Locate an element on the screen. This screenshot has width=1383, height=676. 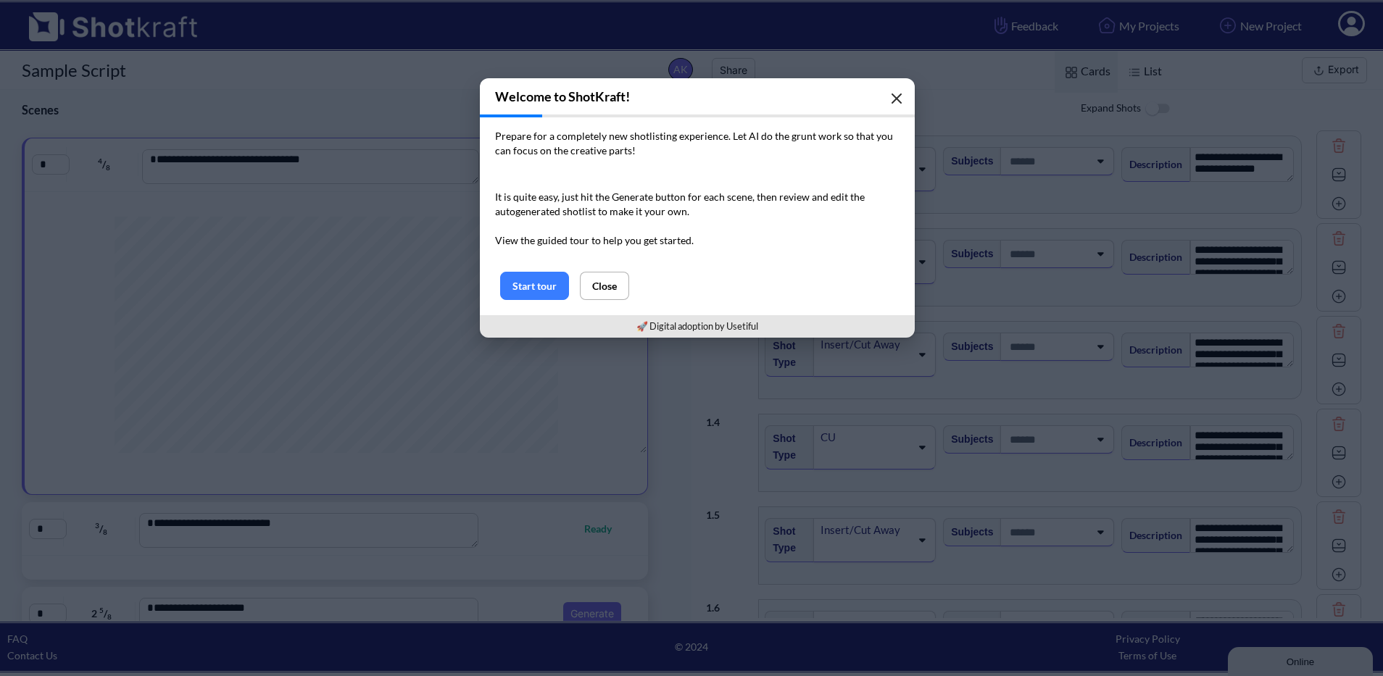
div: Online is located at coordinates (72, 17).